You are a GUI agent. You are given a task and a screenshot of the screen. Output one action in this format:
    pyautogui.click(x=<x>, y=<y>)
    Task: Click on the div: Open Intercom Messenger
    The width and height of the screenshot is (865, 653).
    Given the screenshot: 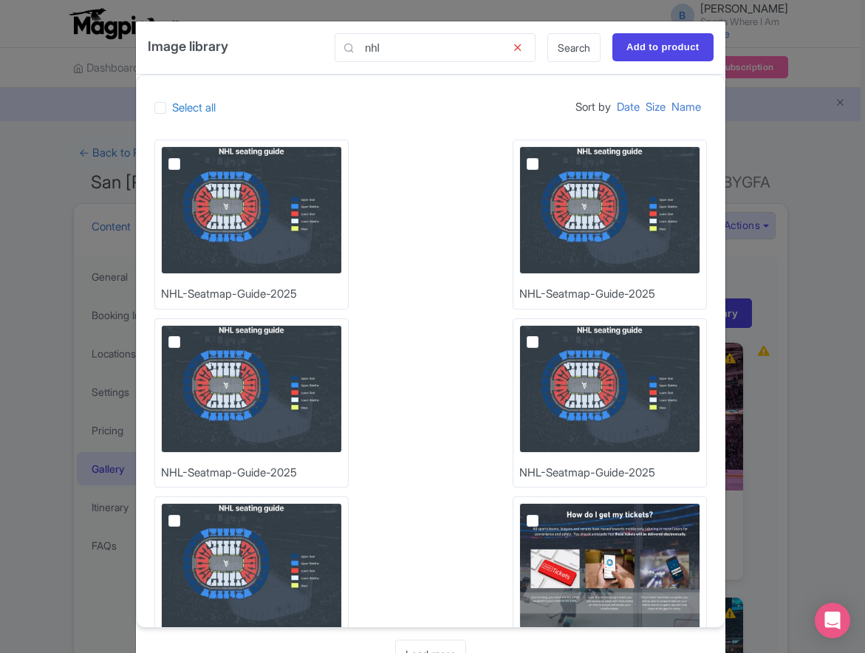 What is the action you would take?
    pyautogui.click(x=833, y=621)
    